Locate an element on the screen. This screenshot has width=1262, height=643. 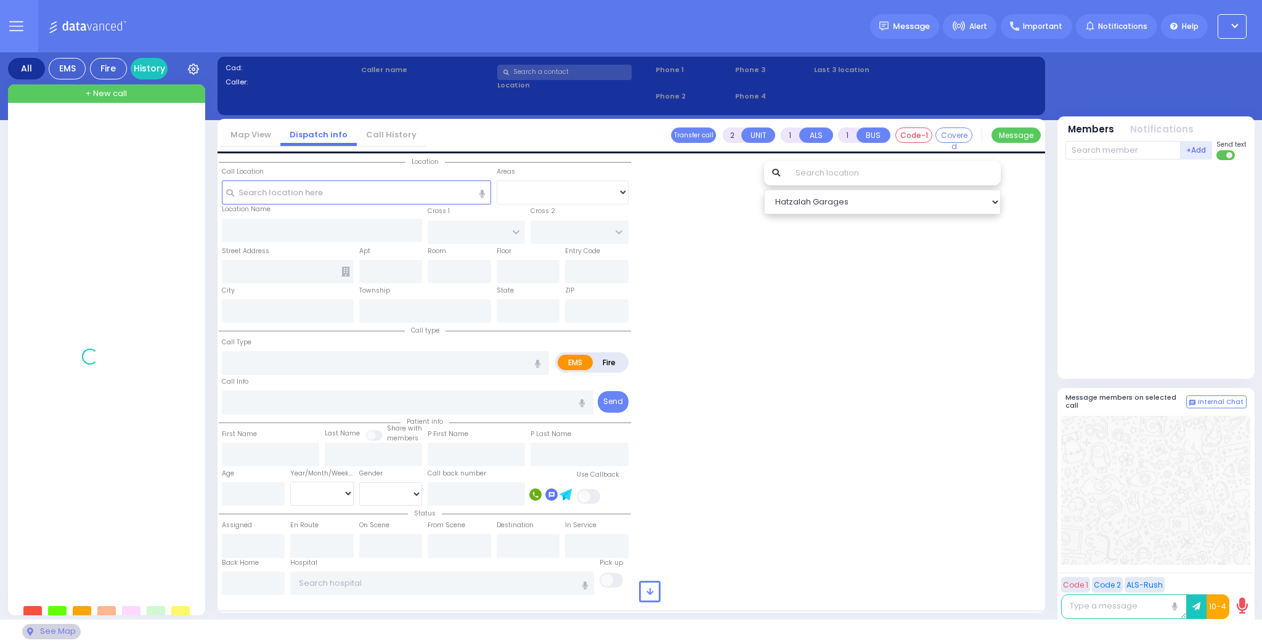
div: Fire is located at coordinates (108, 68).